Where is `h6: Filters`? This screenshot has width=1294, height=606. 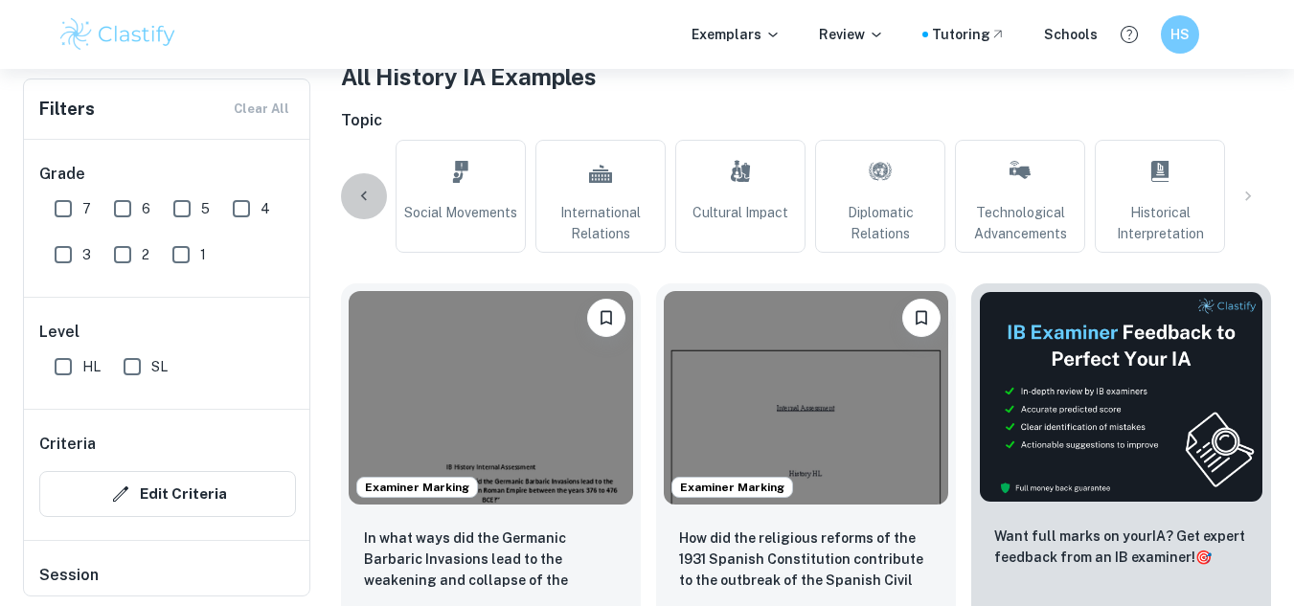
h6: Filters is located at coordinates (67, 109).